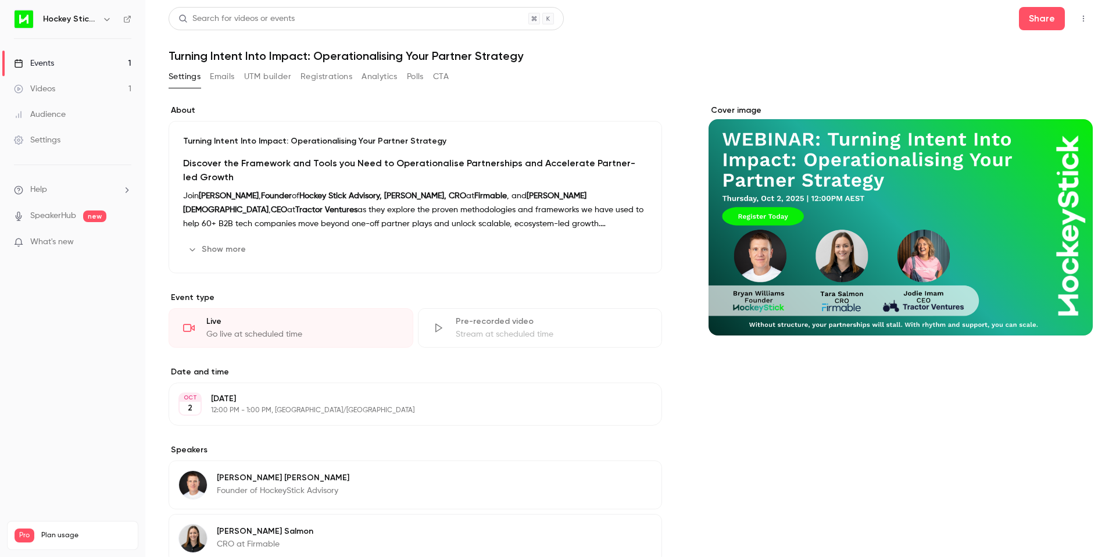 The image size is (1116, 557). Describe the element at coordinates (190, 408) in the screenshot. I see `p: 2` at that location.